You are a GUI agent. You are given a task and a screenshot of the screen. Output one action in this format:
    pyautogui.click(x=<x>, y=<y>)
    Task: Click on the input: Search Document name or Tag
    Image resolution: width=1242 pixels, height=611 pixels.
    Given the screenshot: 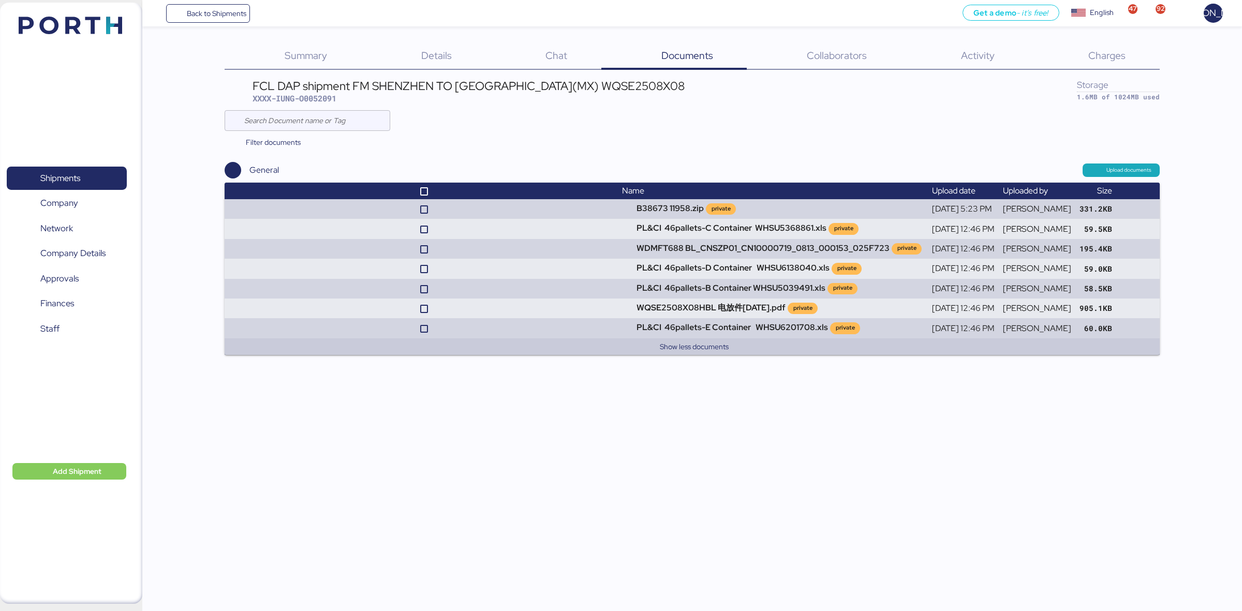 What is the action you would take?
    pyautogui.click(x=314, y=121)
    